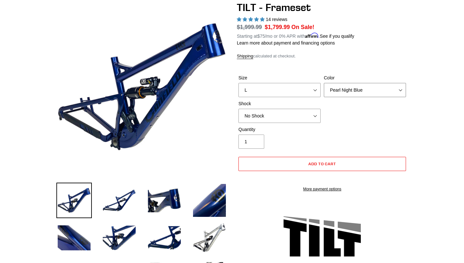 This screenshot has width=464, height=263. Describe the element at coordinates (322, 163) in the screenshot. I see `span: Add to cart` at that location.